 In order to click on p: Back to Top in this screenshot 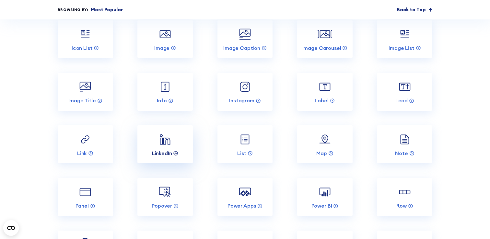, I will do `click(411, 10)`.